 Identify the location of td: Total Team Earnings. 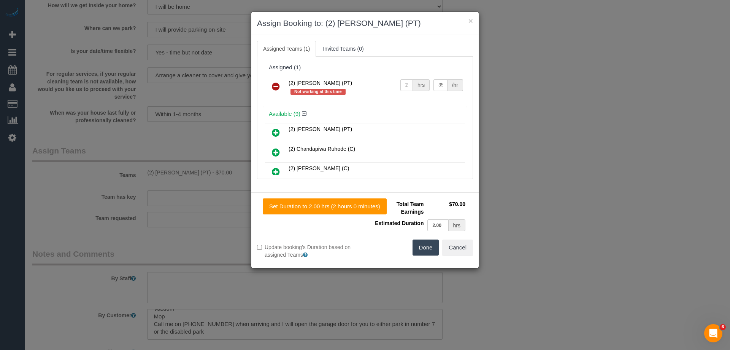
(398, 208).